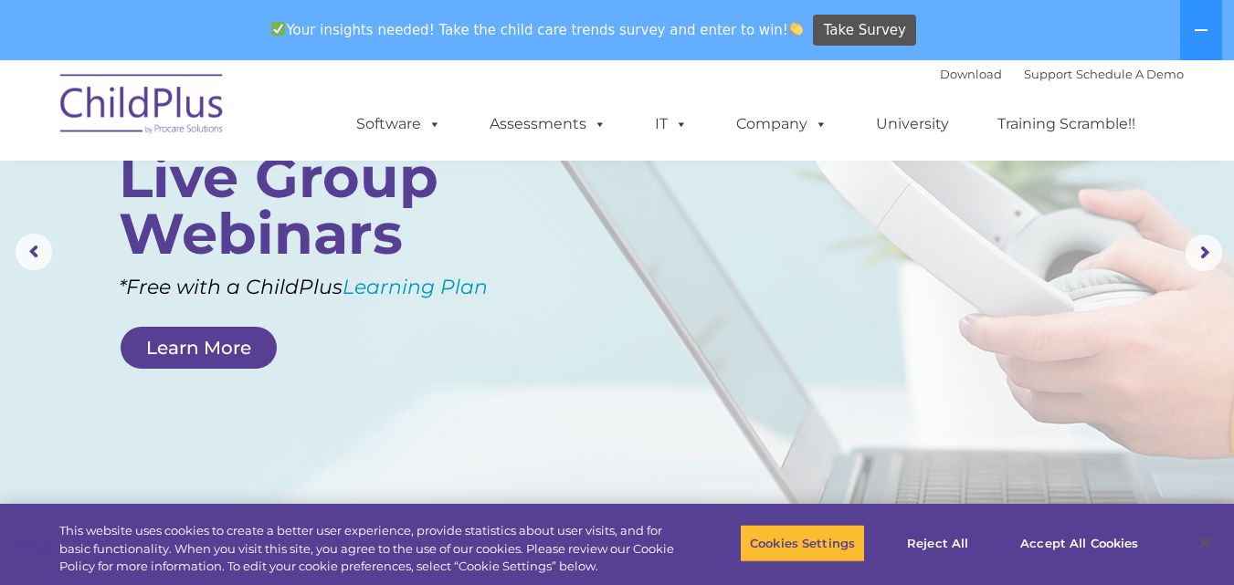 This screenshot has width=1234, height=585. I want to click on a: Learning Plan, so click(415, 287).